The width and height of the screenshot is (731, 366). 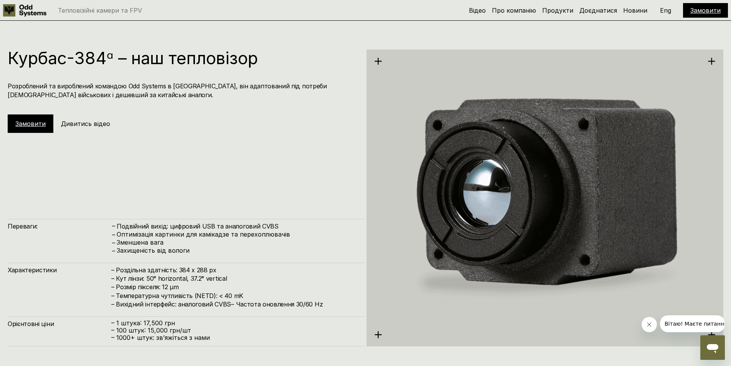 I want to click on a: Новини, so click(x=635, y=10).